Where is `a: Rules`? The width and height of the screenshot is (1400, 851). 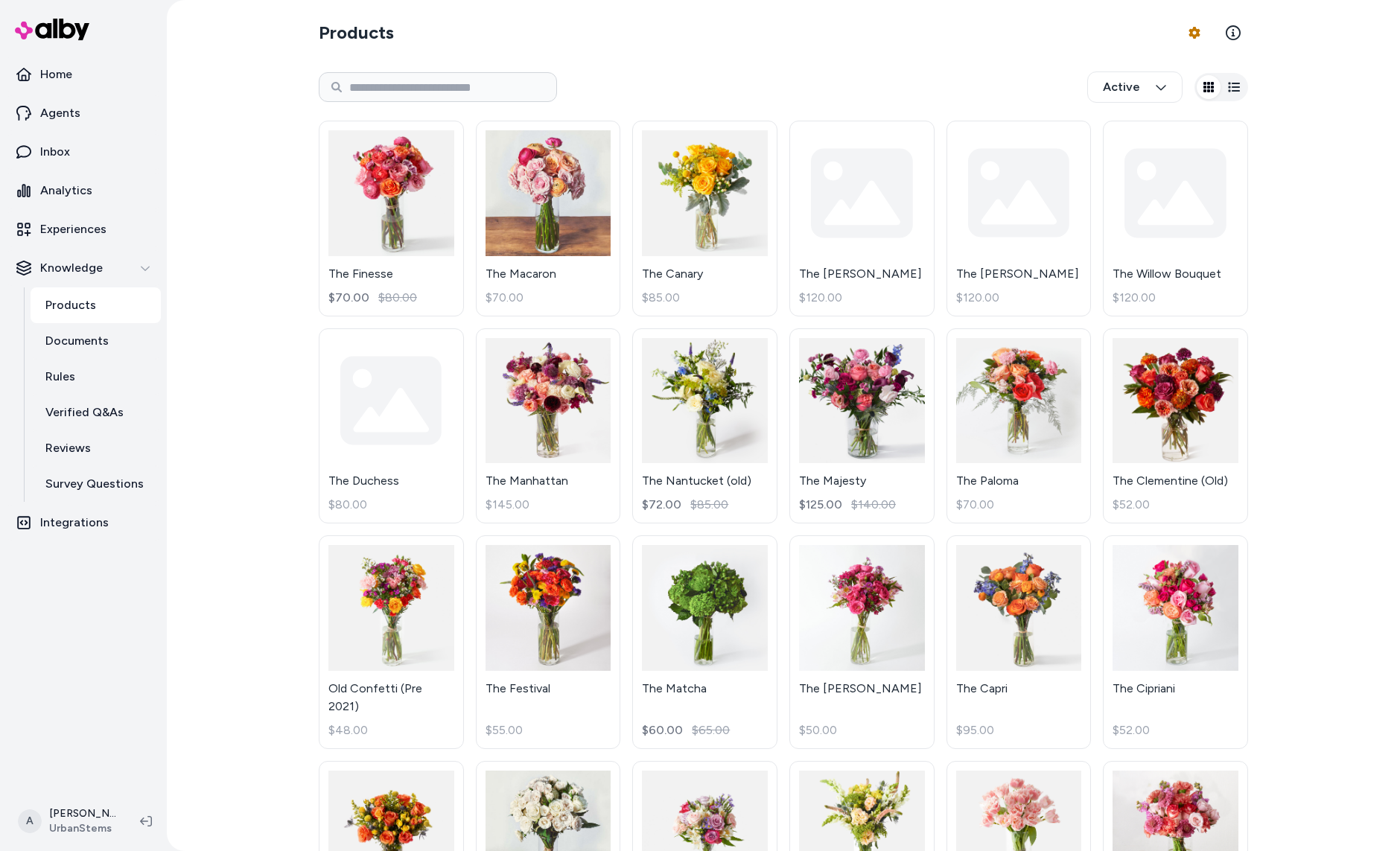 a: Rules is located at coordinates (95, 377).